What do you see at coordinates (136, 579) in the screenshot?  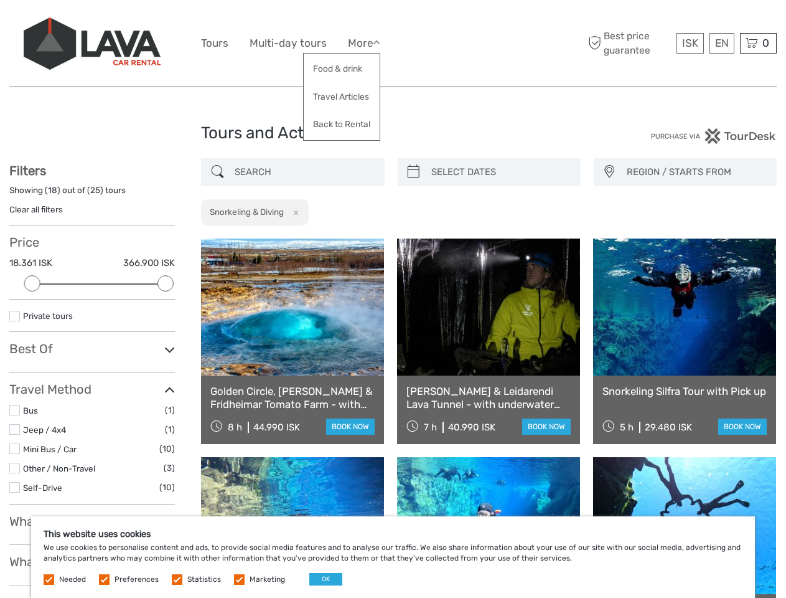 I see `label: Preferences` at bounding box center [136, 579].